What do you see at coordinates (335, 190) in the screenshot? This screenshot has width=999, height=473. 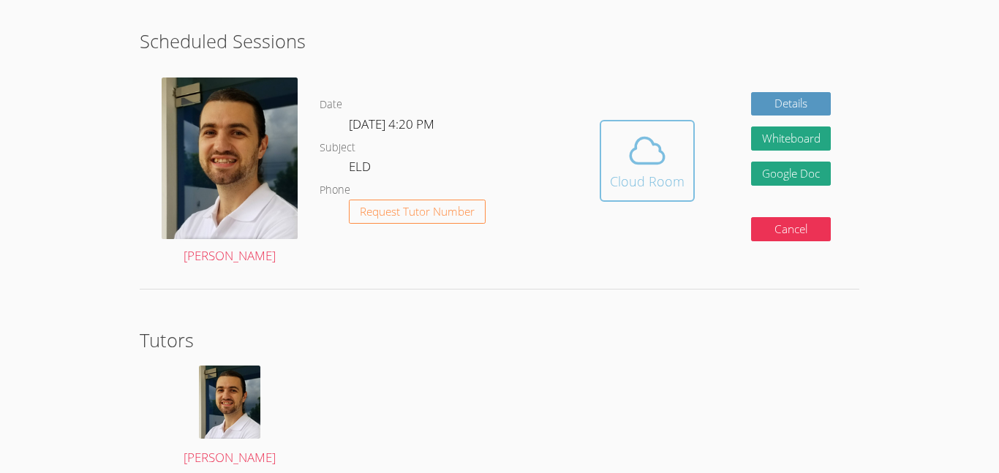 I see `dt: Phone` at bounding box center [335, 190].